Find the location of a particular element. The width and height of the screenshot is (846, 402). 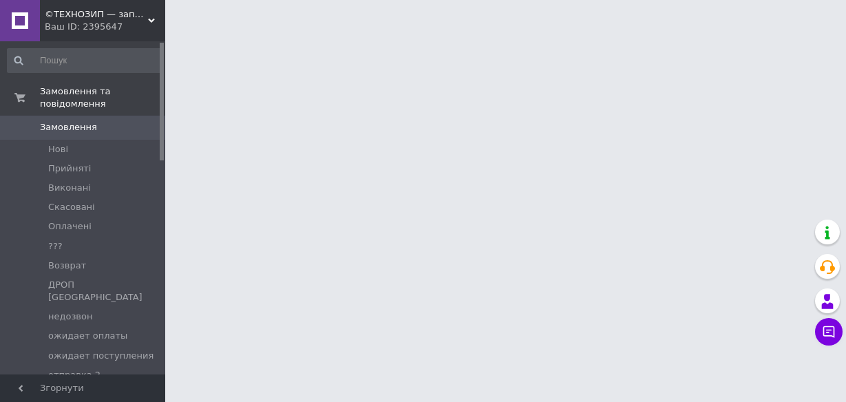

span: Скасовані is located at coordinates (72, 207).